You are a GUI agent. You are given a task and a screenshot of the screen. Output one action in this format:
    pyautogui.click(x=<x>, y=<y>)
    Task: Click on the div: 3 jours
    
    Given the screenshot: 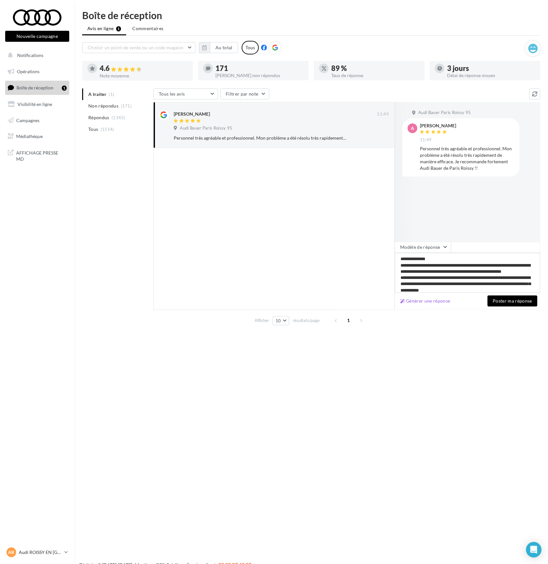 What is the action you would take?
    pyautogui.click(x=492, y=68)
    